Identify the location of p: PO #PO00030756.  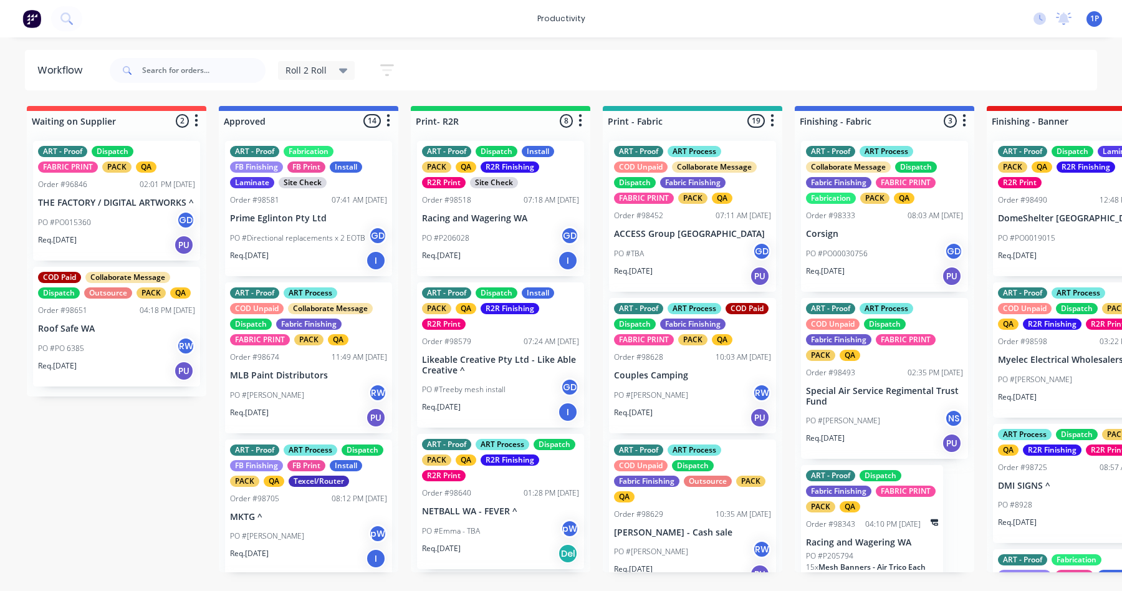
(836, 254).